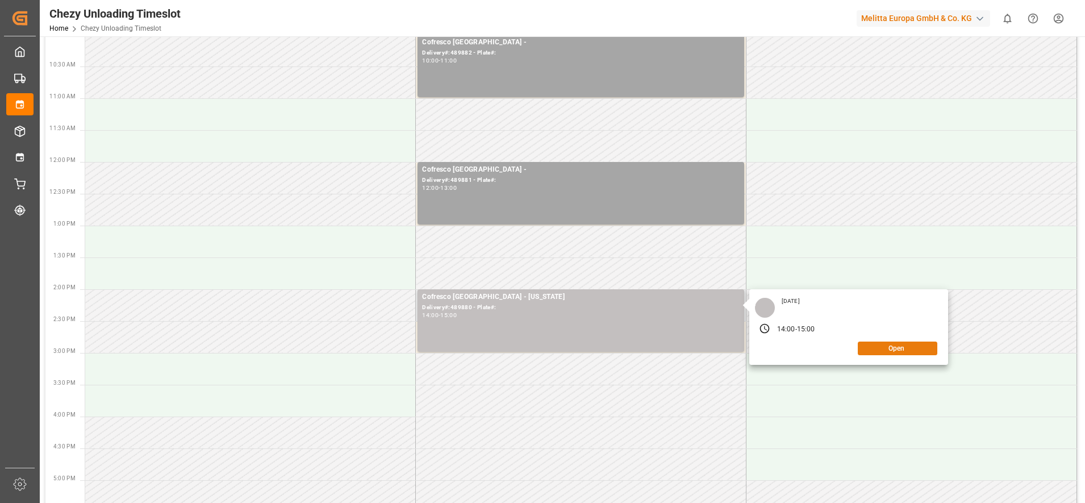 This screenshot has width=1085, height=503. I want to click on div: 13:00, so click(448, 187).